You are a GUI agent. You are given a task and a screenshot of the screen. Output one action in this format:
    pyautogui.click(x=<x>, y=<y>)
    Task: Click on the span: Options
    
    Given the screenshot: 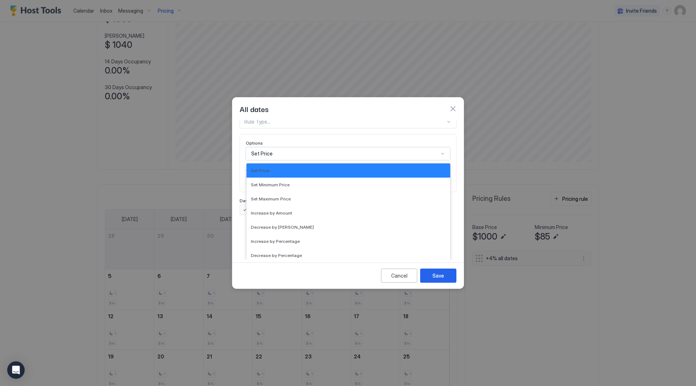 What is the action you would take?
    pyautogui.click(x=254, y=143)
    